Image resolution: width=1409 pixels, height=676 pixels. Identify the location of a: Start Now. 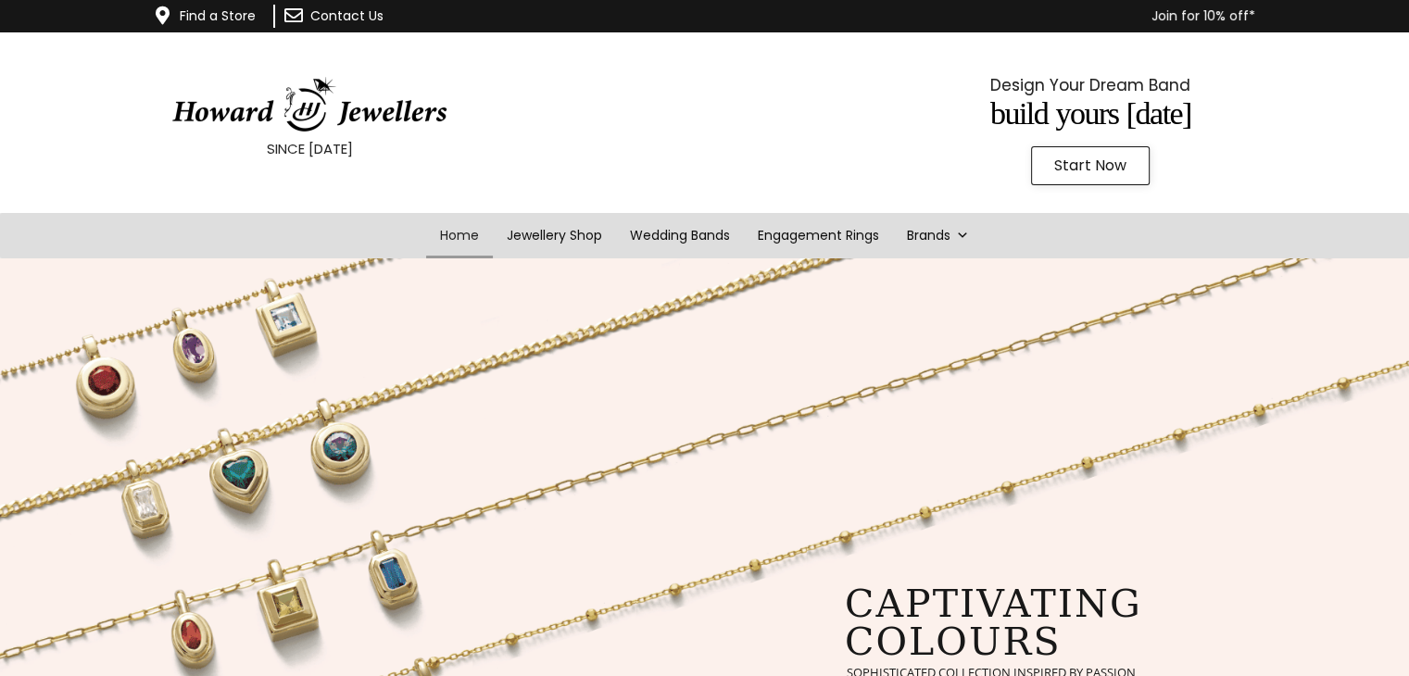
(1090, 166).